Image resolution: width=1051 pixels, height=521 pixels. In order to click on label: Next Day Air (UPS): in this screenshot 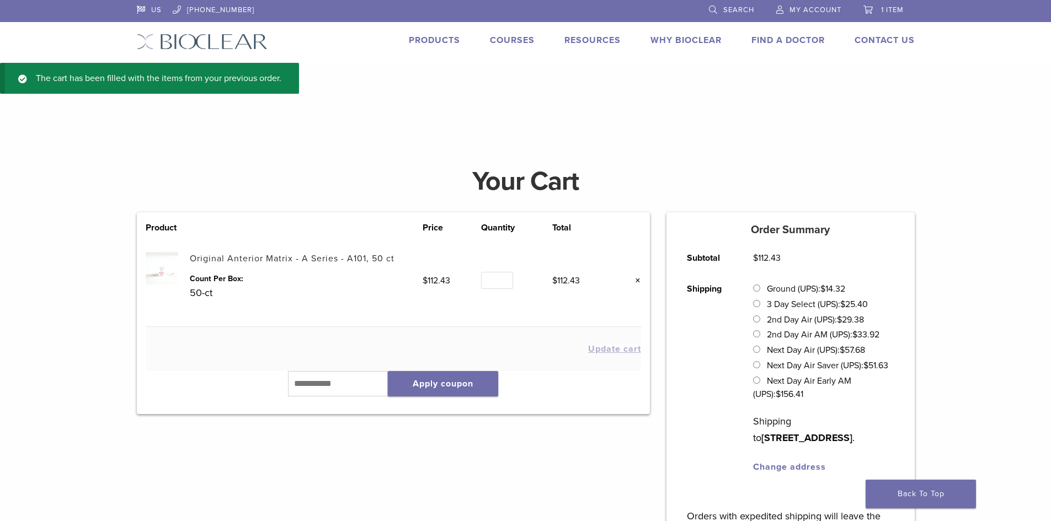, I will do `click(816, 350)`.